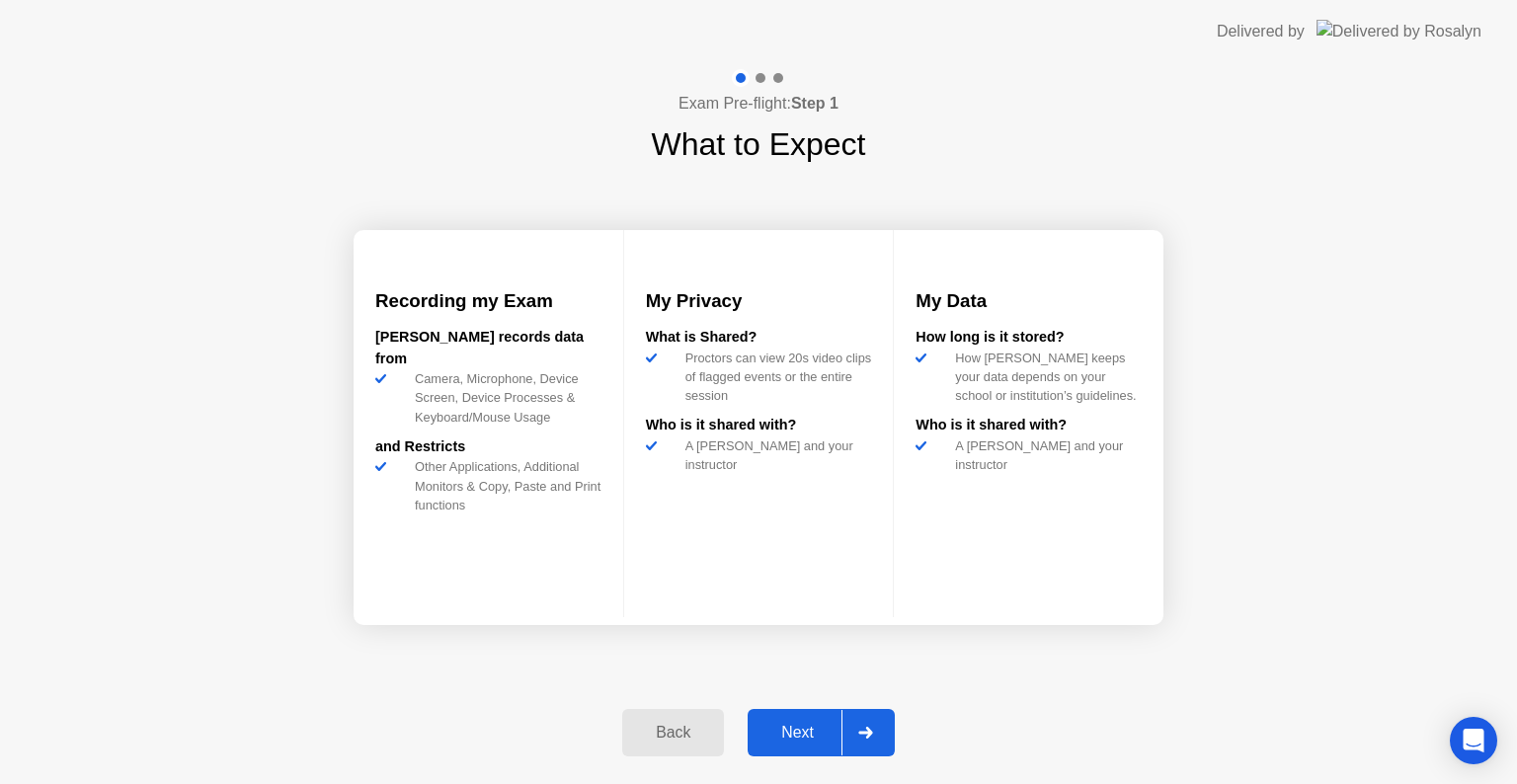  I want to click on button: Next, so click(821, 733).